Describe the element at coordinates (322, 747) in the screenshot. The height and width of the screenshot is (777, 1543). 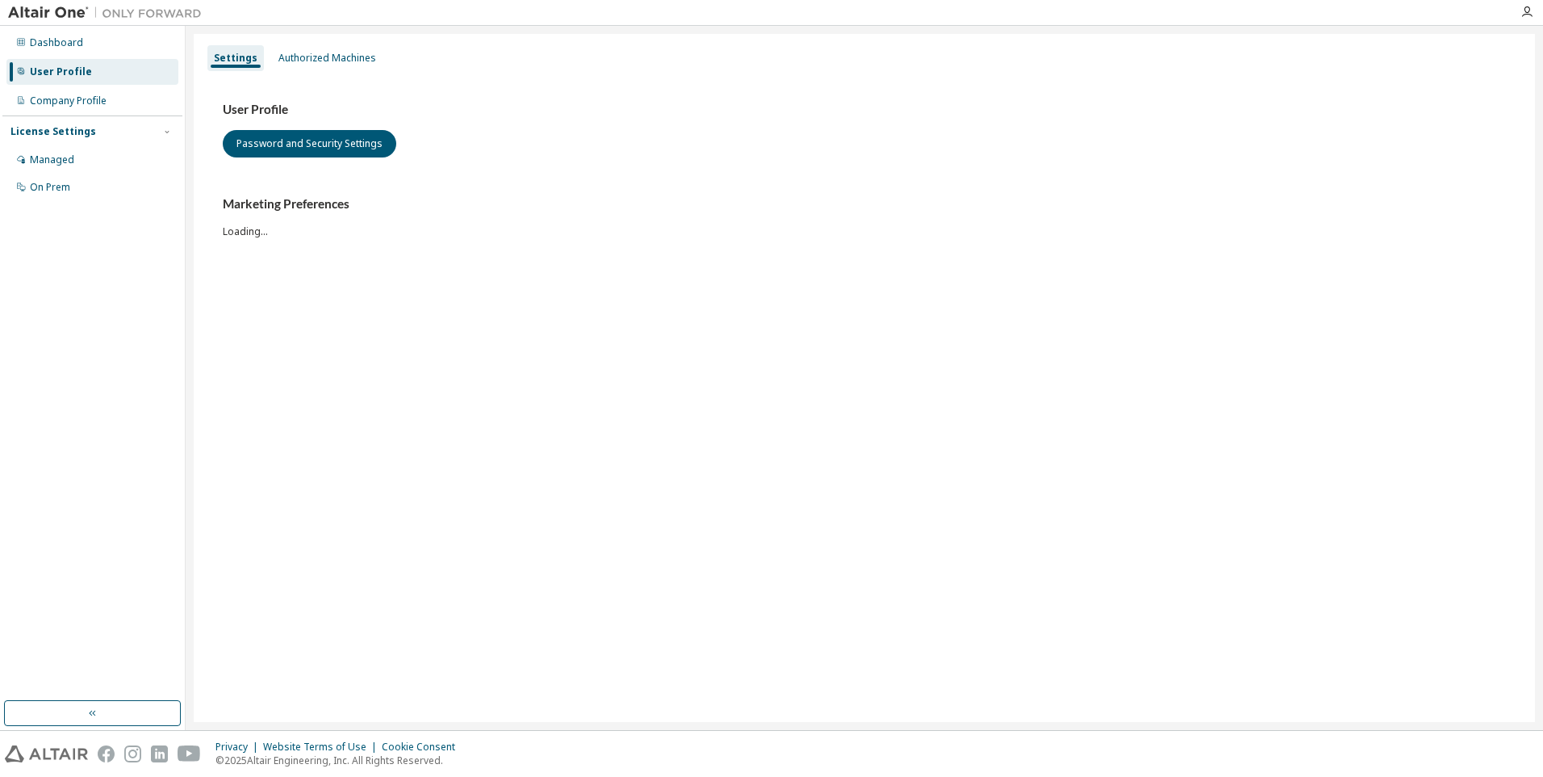
I see `div: Website Terms of Use` at that location.